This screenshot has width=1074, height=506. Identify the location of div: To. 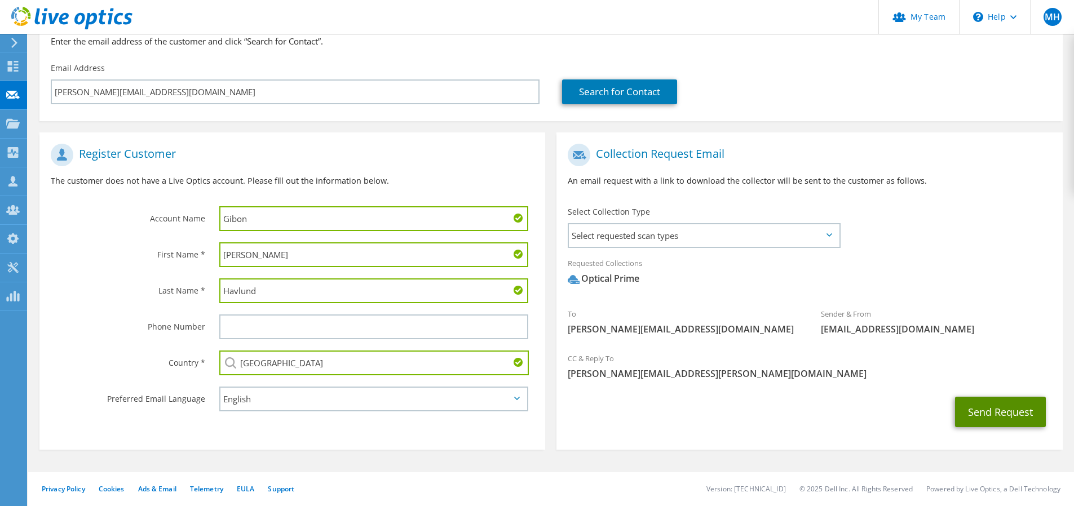
(683, 321).